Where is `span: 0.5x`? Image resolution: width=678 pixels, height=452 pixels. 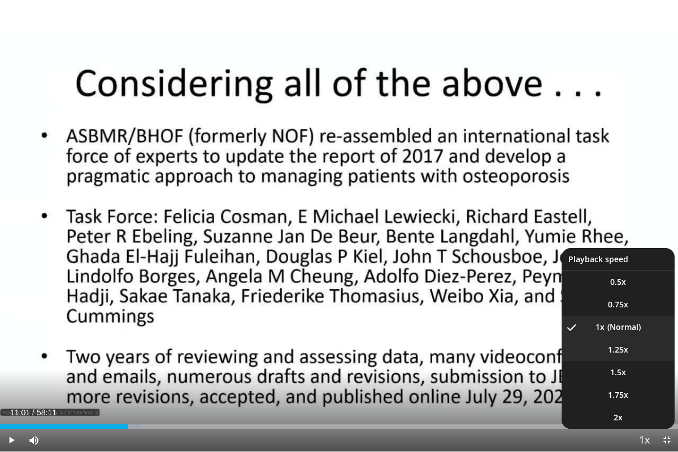
span: 0.5x is located at coordinates (618, 282).